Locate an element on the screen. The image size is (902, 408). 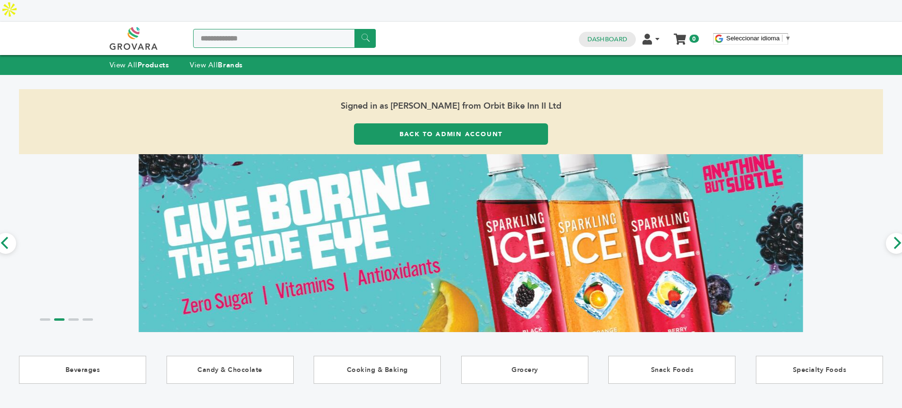
a: Candy & Chocolate is located at coordinates (230, 369).